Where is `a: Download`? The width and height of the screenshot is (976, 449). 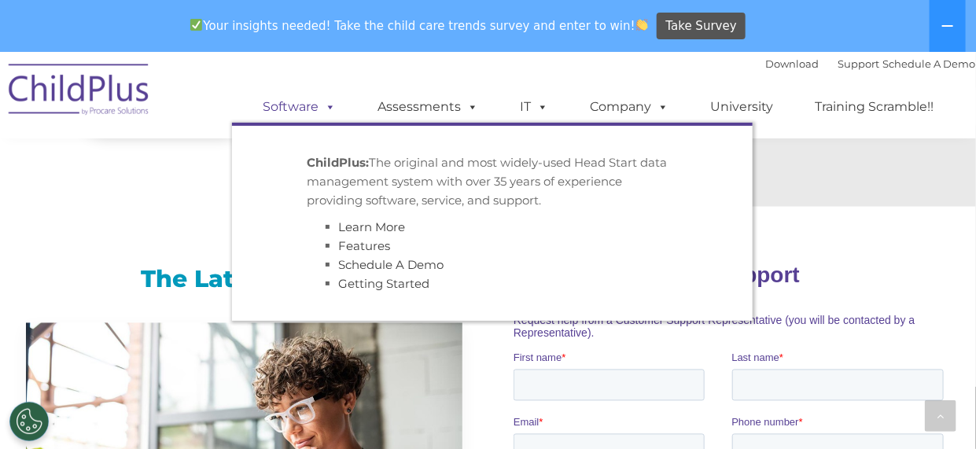
a: Download is located at coordinates (793, 64).